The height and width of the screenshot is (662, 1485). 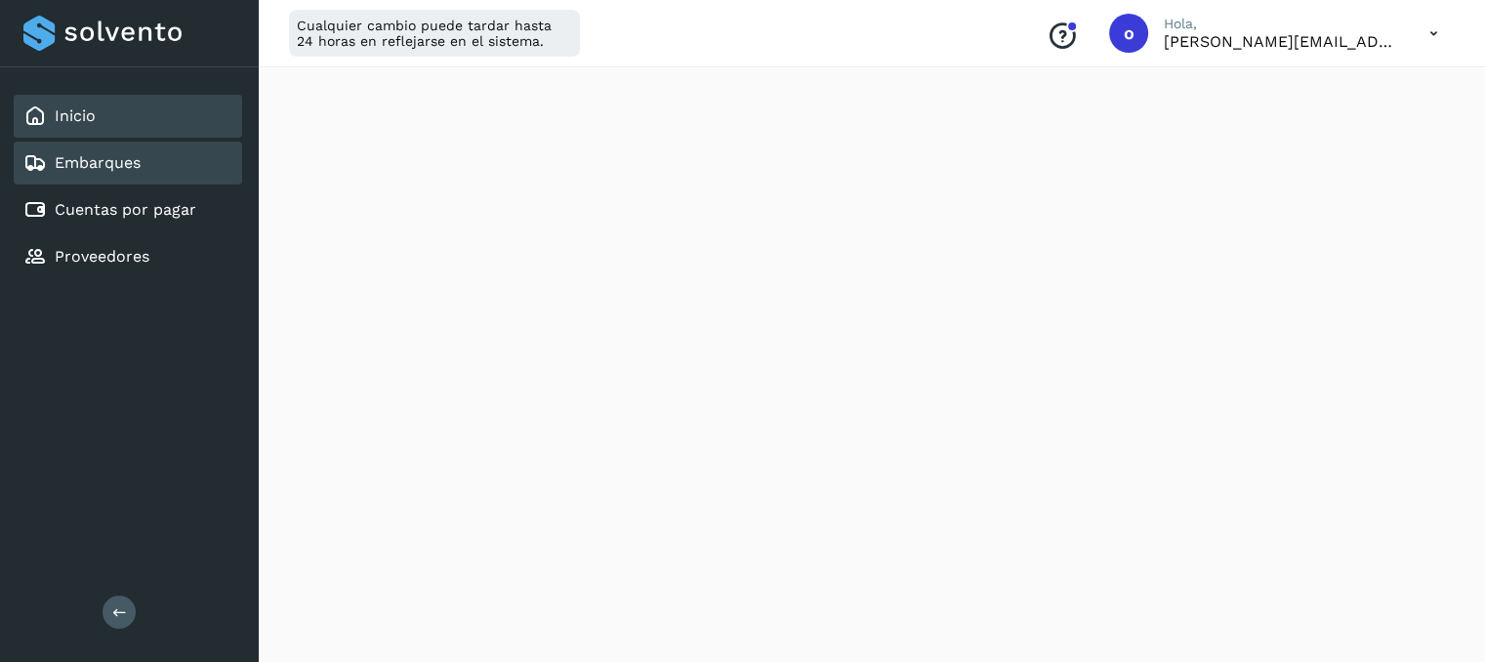 I want to click on div: Proveedores, so click(x=128, y=257).